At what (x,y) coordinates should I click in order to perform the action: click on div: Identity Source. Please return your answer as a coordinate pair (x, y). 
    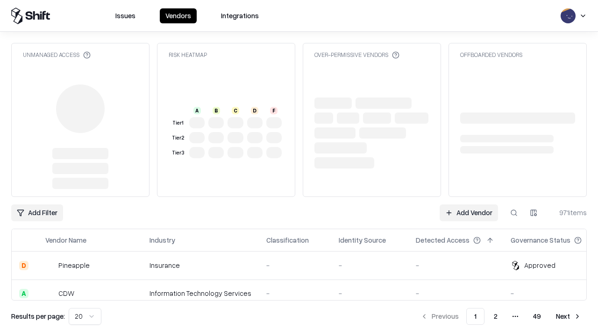
    Looking at the image, I should click on (362, 240).